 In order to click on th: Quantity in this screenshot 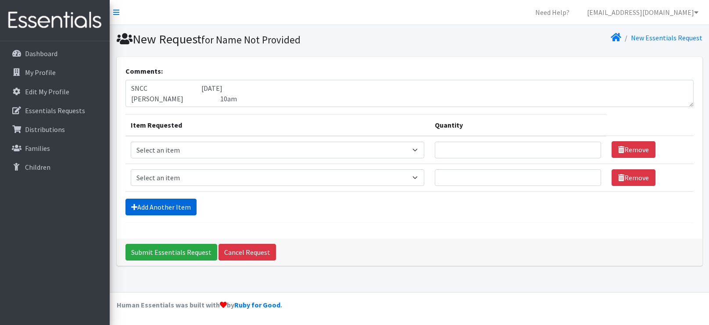, I will do `click(518, 125)`.